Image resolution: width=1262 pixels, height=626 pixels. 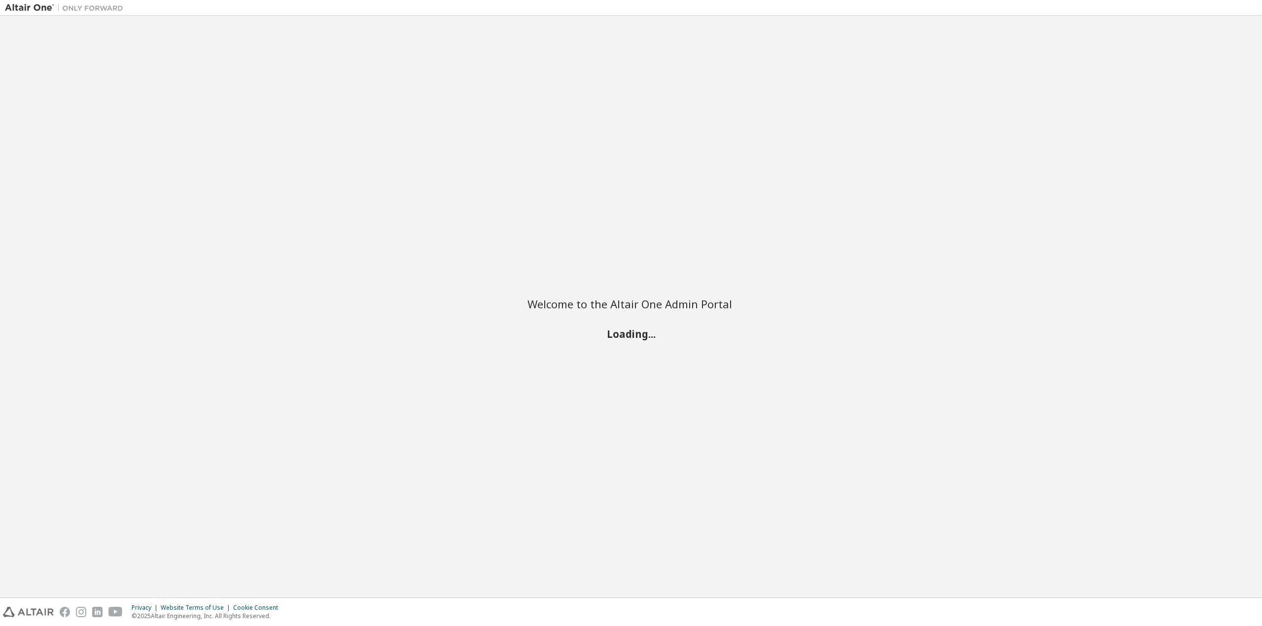 I want to click on p: © 2025 Altair Engineering, Inc. All Rights Reserved., so click(x=207, y=616).